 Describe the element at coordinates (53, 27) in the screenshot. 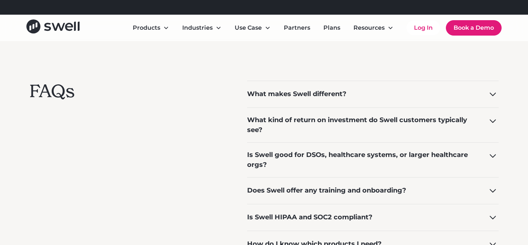

I see `a: home` at that location.